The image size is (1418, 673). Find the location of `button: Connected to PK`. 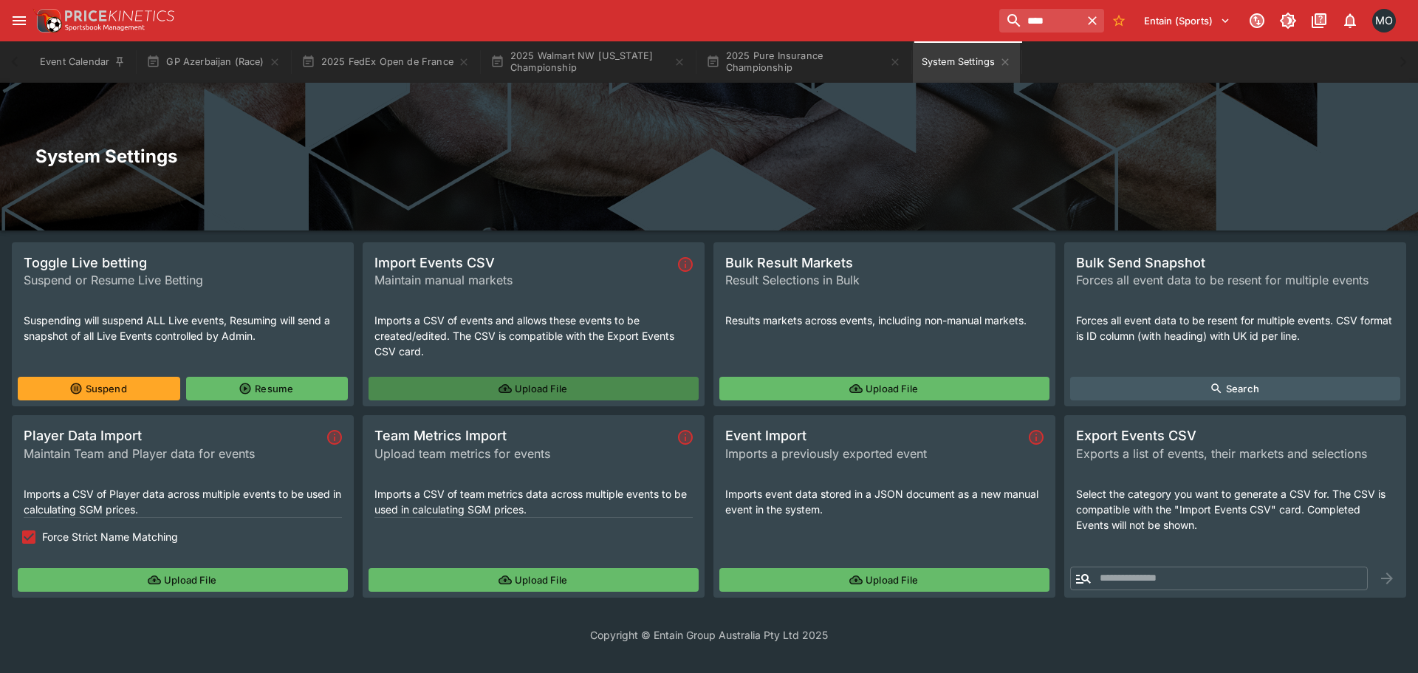

button: Connected to PK is located at coordinates (1257, 21).